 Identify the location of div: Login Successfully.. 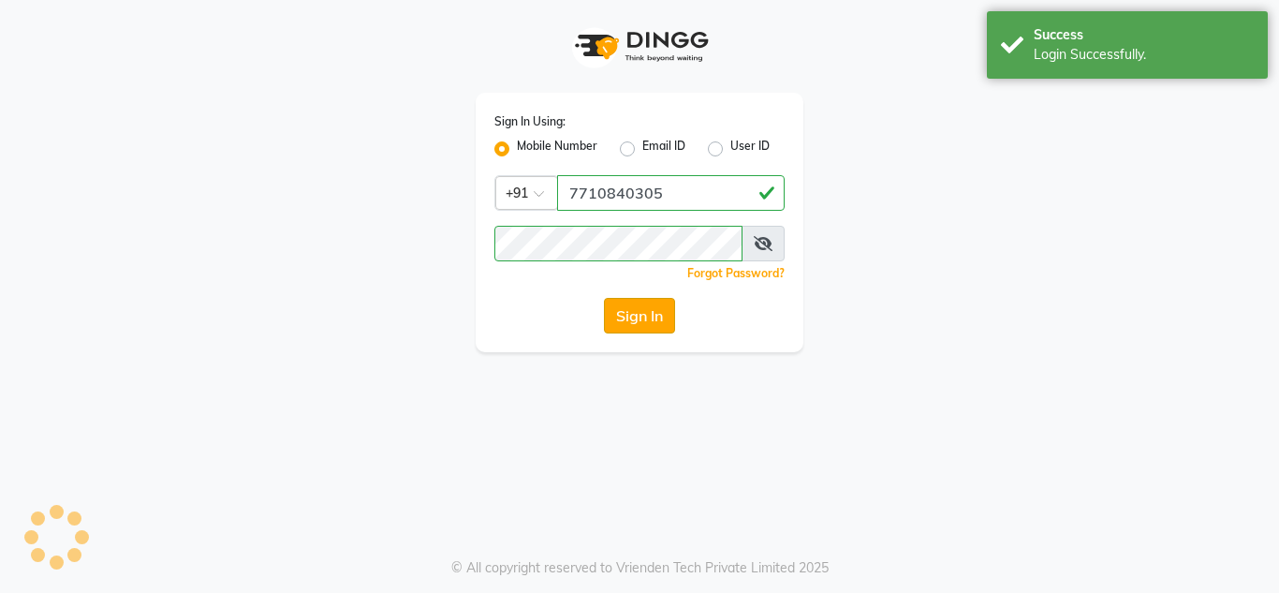
(1143, 54).